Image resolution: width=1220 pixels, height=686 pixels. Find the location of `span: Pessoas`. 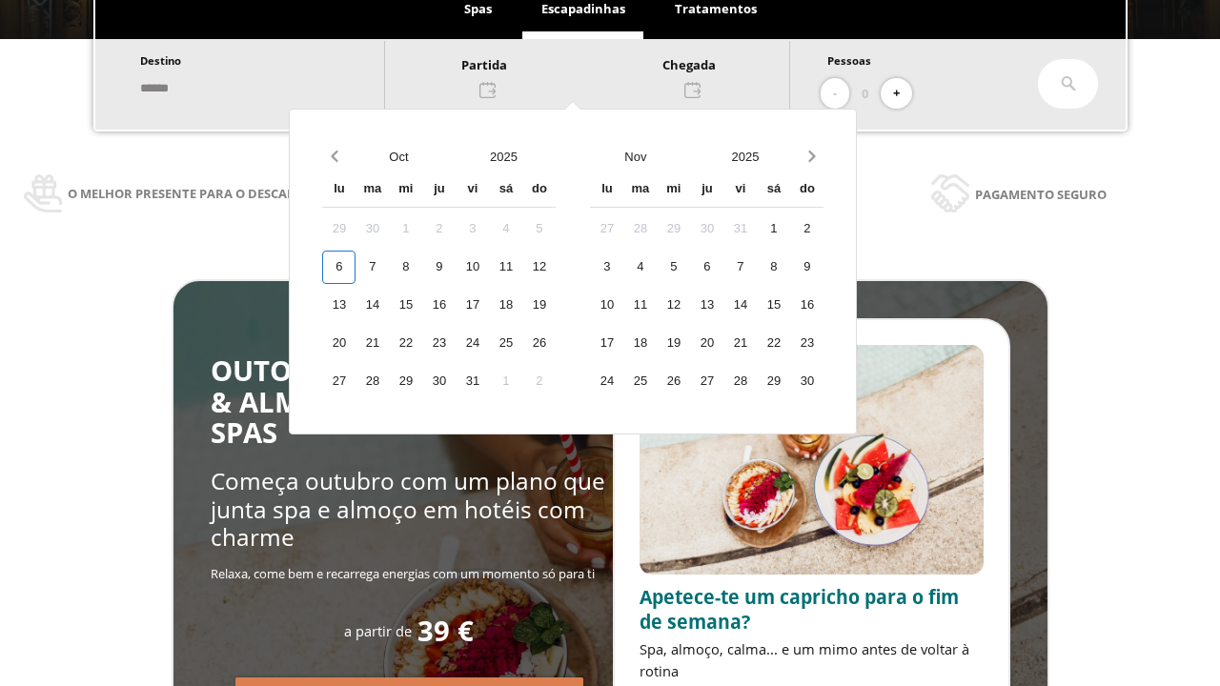

span: Pessoas is located at coordinates (849, 60).